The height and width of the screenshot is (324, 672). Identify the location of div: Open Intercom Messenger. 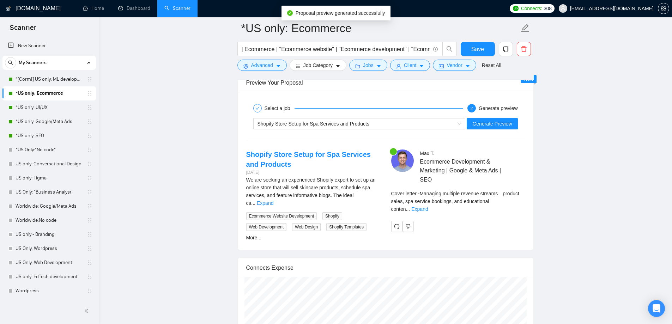
(656, 309).